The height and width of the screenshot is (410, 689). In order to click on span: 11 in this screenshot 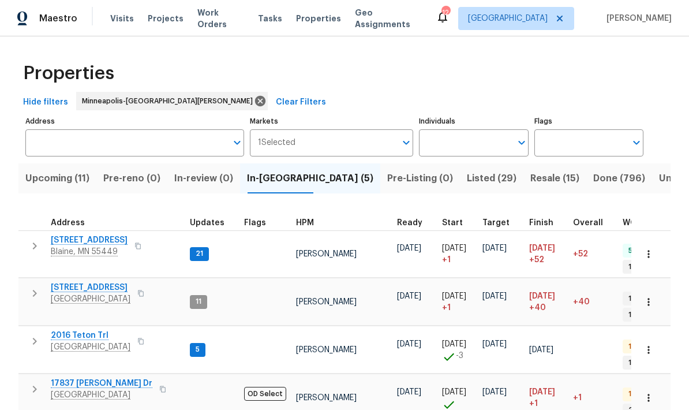, I will do `click(199, 301)`.